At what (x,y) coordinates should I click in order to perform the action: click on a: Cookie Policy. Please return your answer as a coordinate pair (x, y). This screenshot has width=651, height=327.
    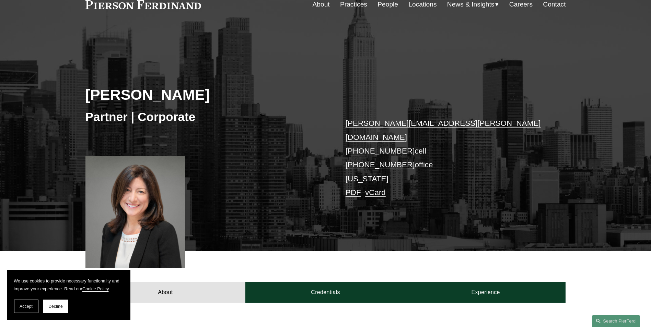
    Looking at the image, I should click on (95, 289).